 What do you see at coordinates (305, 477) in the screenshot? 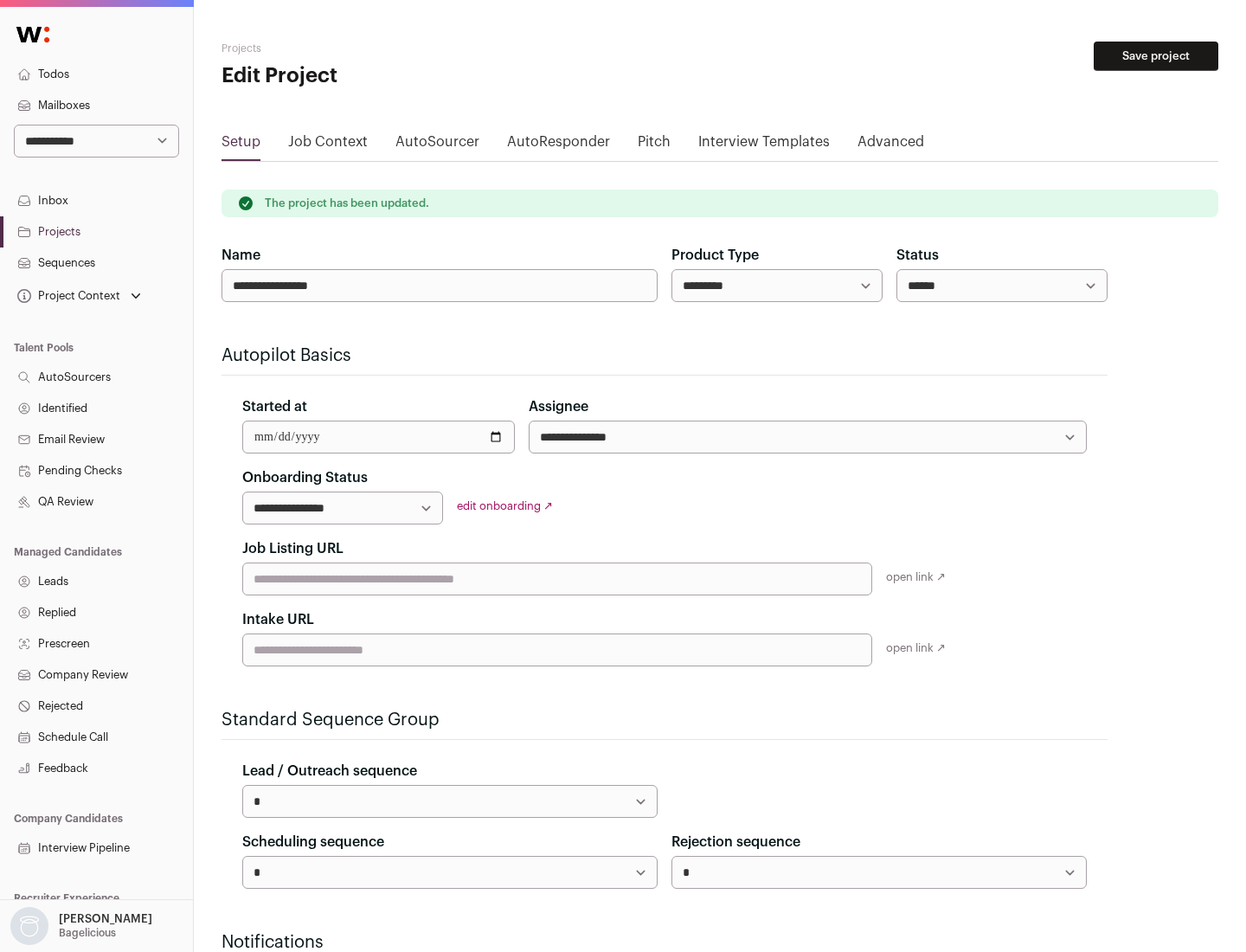
I see `label: Onboarding Status` at bounding box center [305, 477].